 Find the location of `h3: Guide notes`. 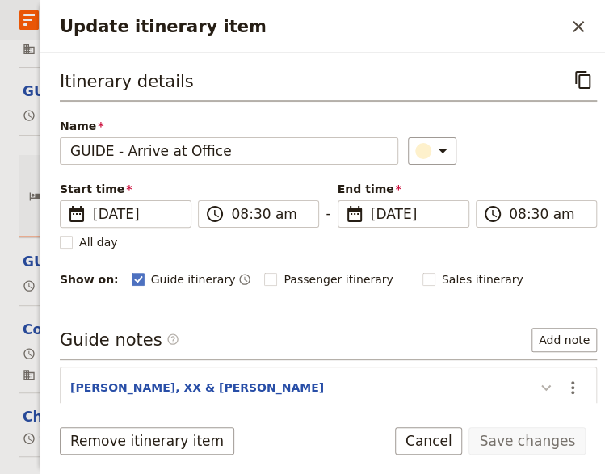

h3: Guide notes is located at coordinates (119, 340).